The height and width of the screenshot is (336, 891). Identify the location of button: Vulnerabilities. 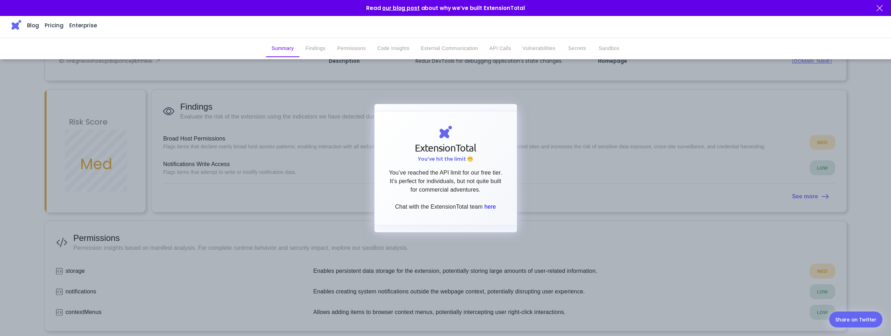
(539, 49).